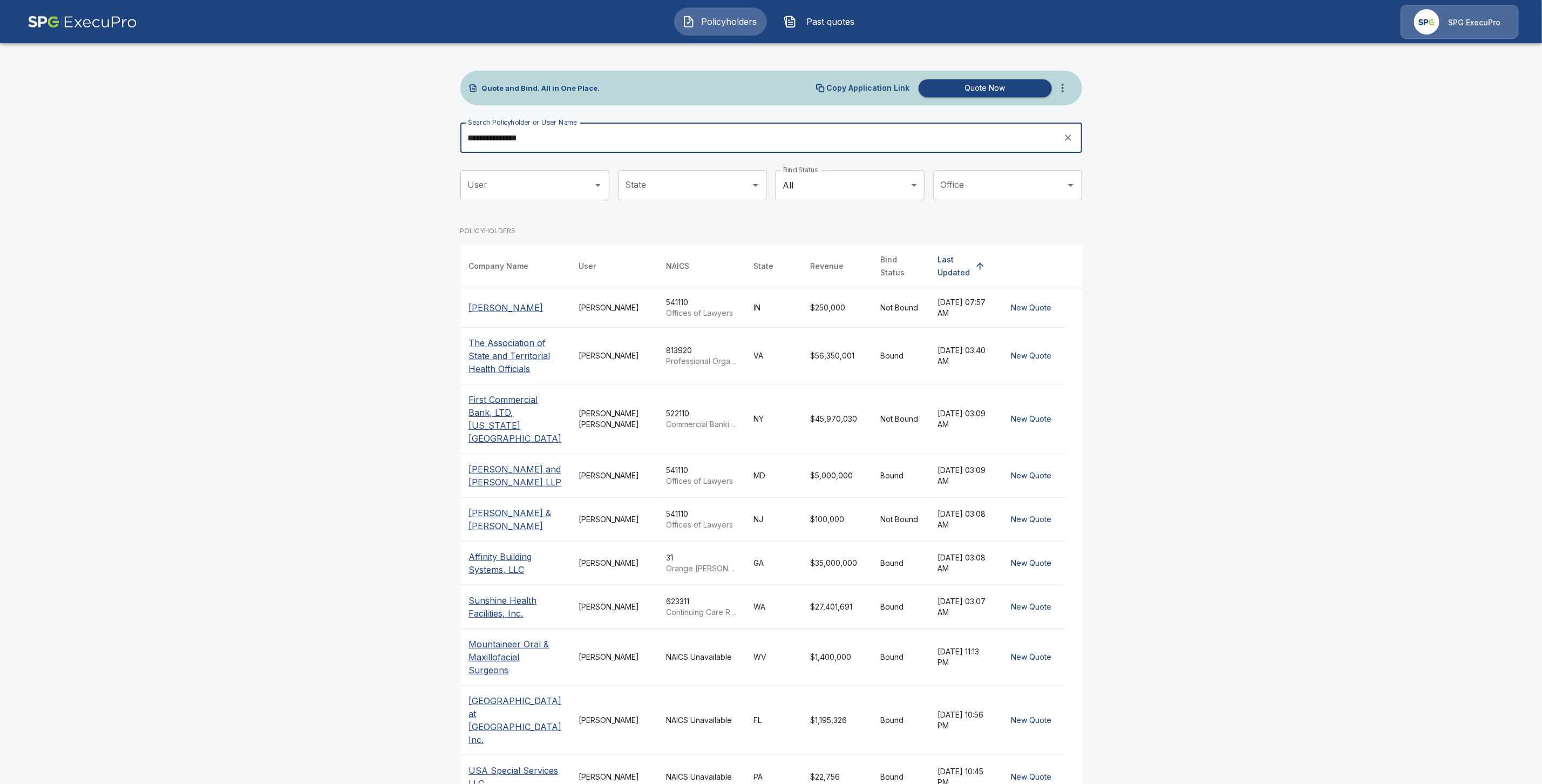  Describe the element at coordinates (522, 122) in the screenshot. I see `label: Search Policyholder or User Name` at that location.